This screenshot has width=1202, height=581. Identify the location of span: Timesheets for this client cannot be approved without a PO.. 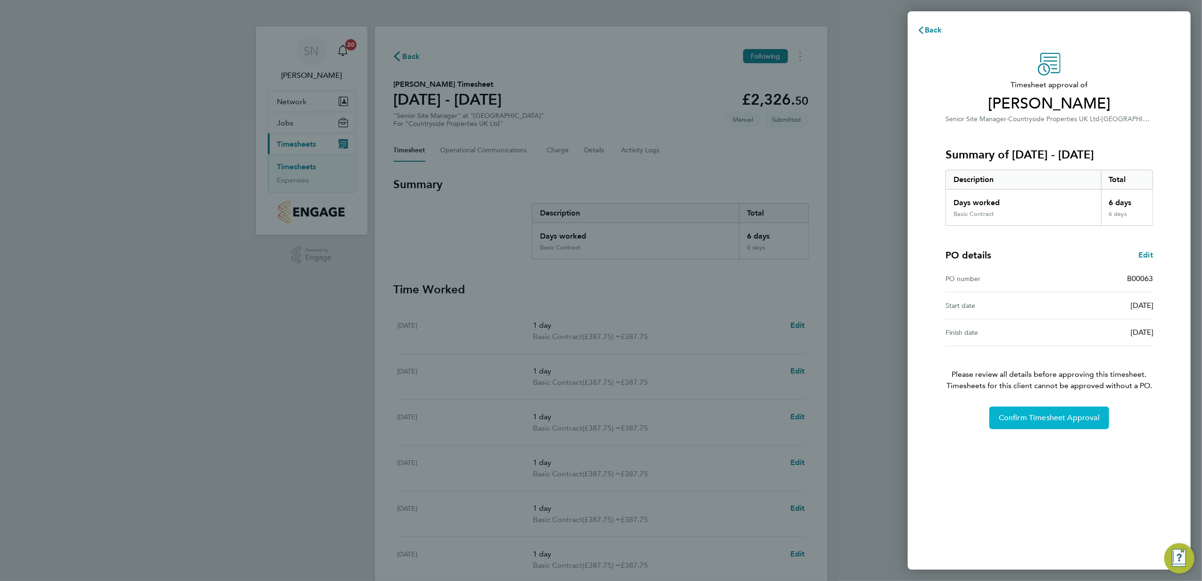
(1049, 386).